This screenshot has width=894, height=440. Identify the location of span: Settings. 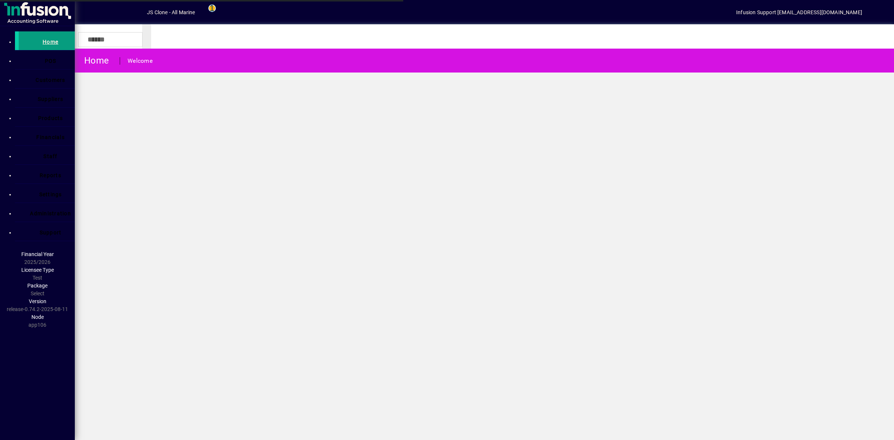
(50, 194).